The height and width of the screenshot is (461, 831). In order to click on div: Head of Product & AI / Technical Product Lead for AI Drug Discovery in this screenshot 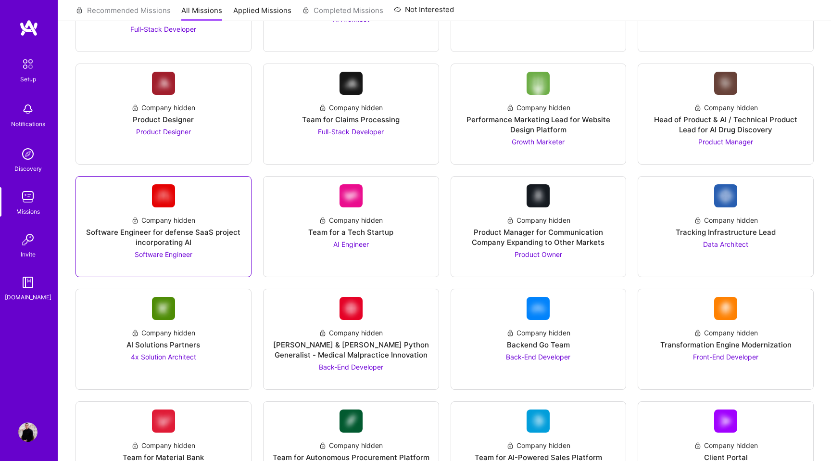, I will do `click(726, 125)`.